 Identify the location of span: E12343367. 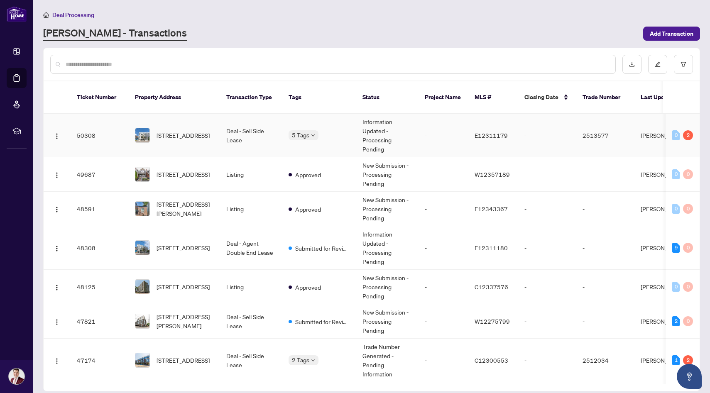
(492, 209).